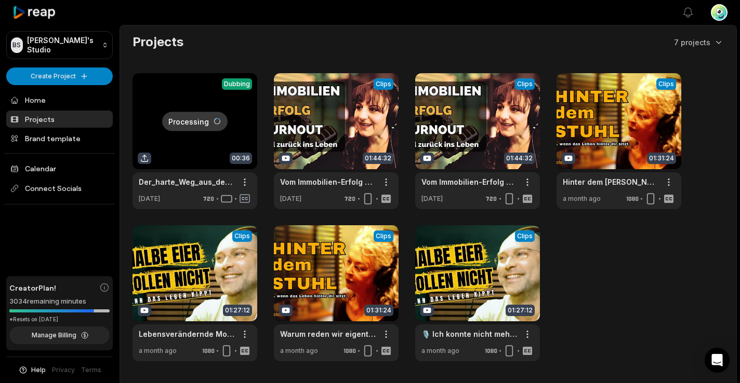  Describe the element at coordinates (469, 334) in the screenshot. I see `a: 🎙️ Ich konnte nicht mehr – Wendepunkte & Neuanfang im Leben | Lauschtoene Podcast #1` at that location.